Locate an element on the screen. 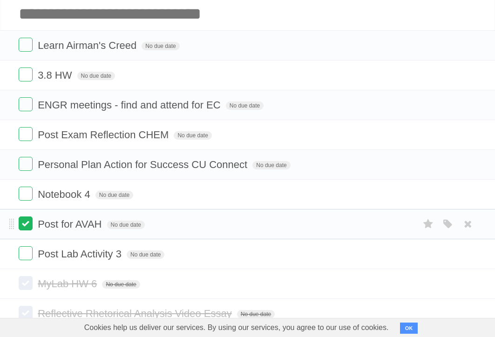  span: Post Lab Activity 3 is located at coordinates (81, 254).